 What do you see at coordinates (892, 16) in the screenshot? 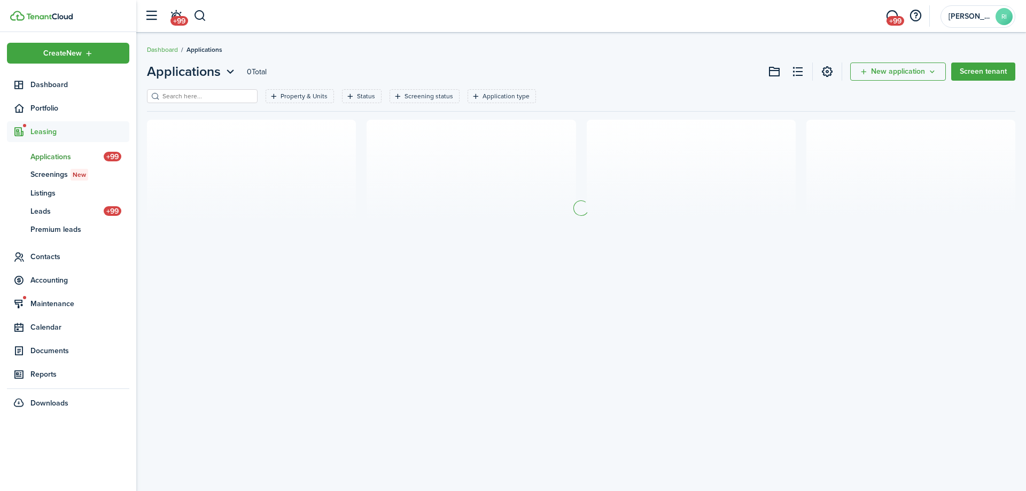
I see `a: Messaging` at bounding box center [892, 16].